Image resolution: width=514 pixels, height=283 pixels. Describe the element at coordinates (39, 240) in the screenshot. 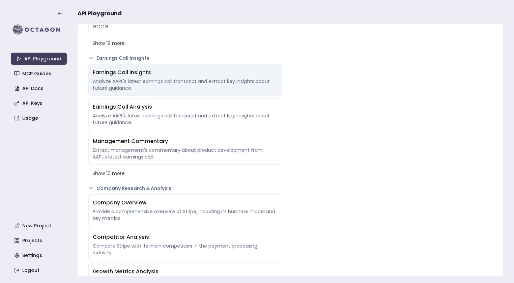

I see `a: Projects` at that location.